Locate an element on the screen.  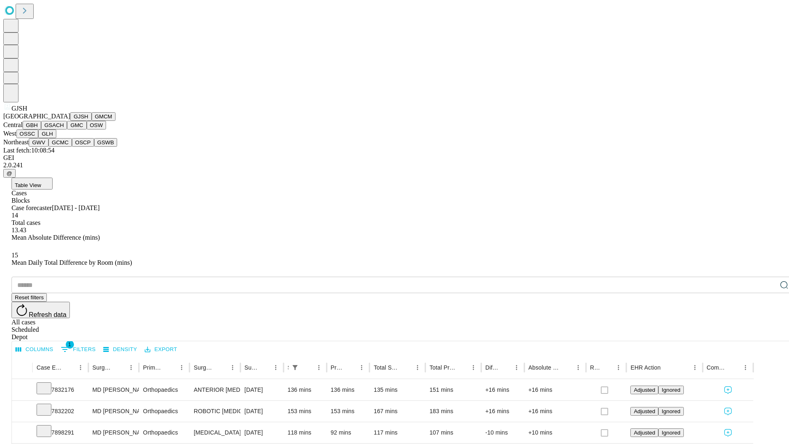
div: 151 mins is located at coordinates (454, 390).